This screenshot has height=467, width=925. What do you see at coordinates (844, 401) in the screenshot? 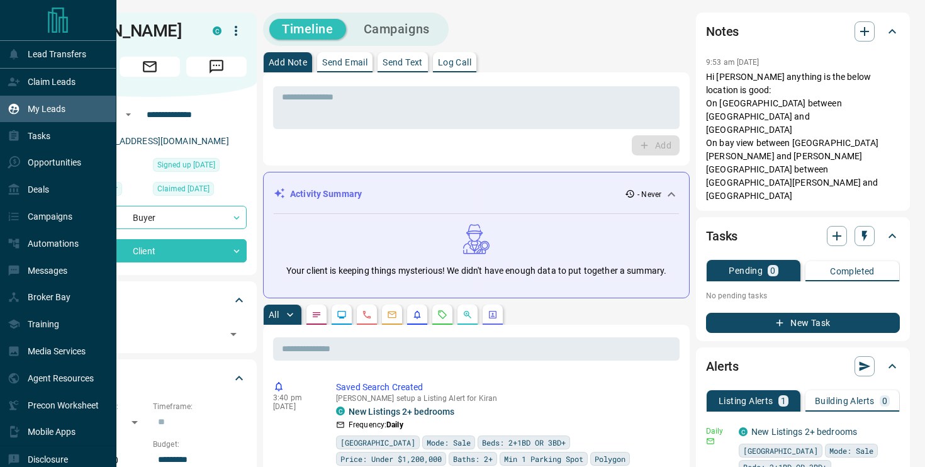
I see `p: Building Alerts` at bounding box center [844, 401].